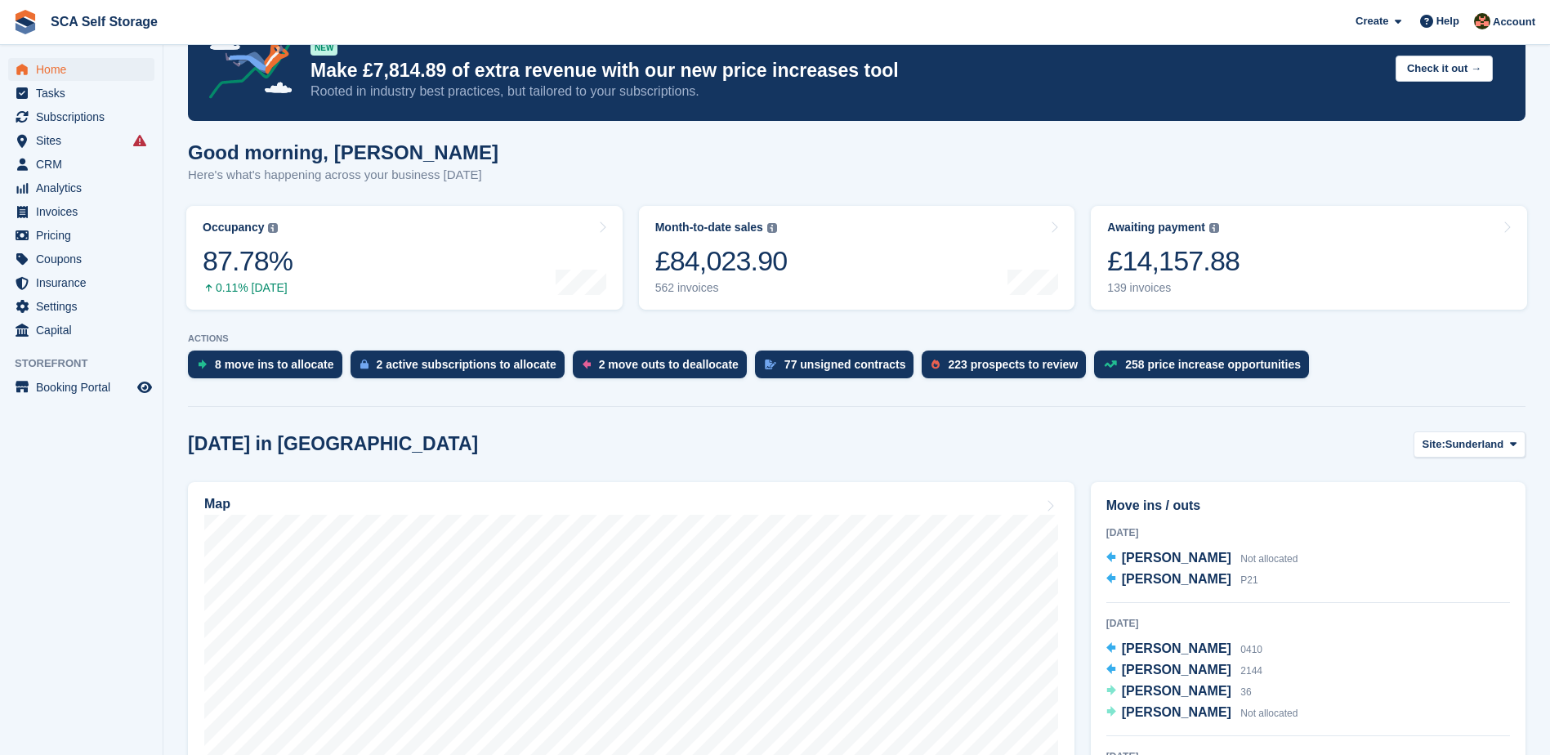  What do you see at coordinates (85, 164) in the screenshot?
I see `span: CRM` at bounding box center [85, 164].